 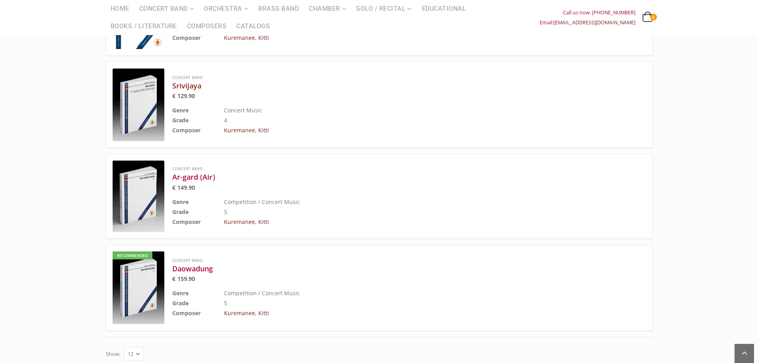 I want to click on span: 0, so click(x=654, y=17).